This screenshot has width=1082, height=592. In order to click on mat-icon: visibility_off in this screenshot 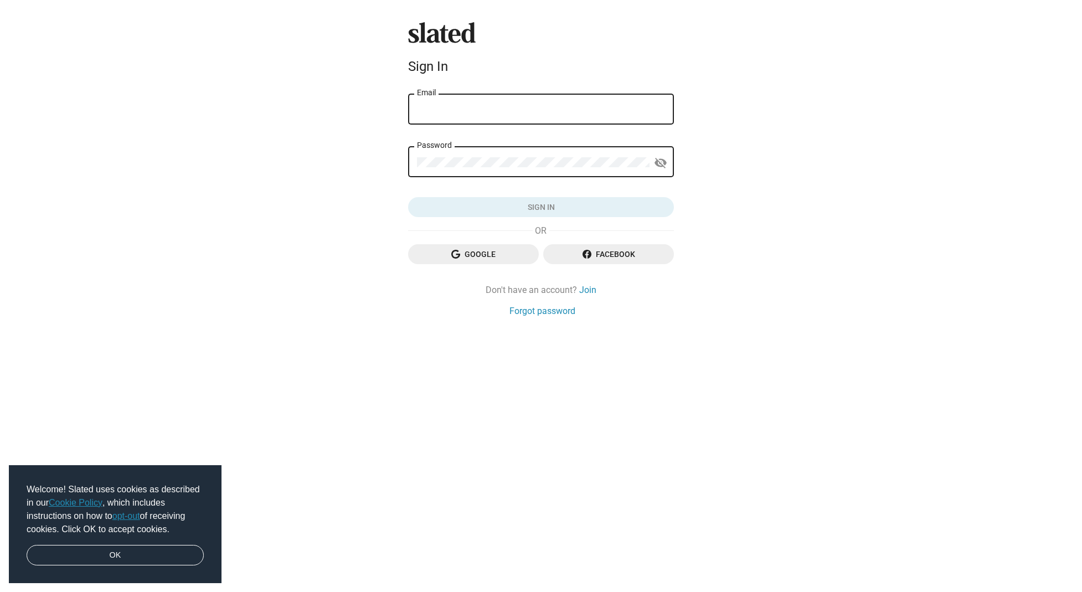, I will do `click(661, 163)`.